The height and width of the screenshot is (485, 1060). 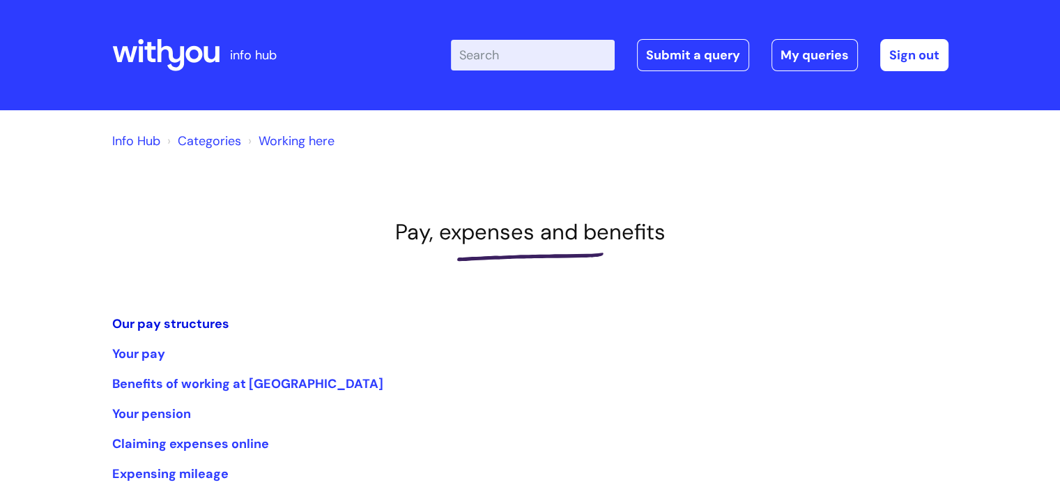 I want to click on li: Working here, so click(x=289, y=141).